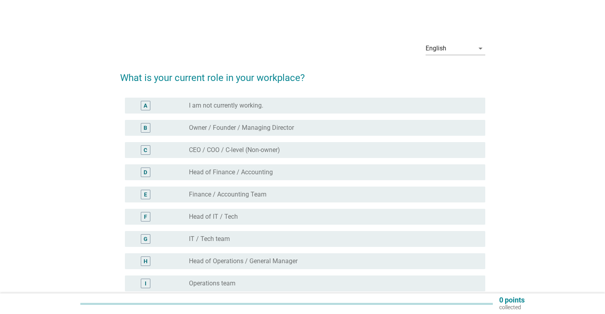 This screenshot has width=605, height=314. I want to click on label: Head of IT / Tech, so click(213, 217).